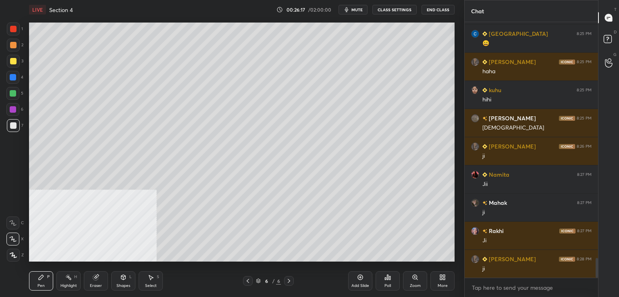 The width and height of the screenshot is (619, 297). What do you see at coordinates (48, 277) in the screenshot?
I see `div: P` at bounding box center [48, 277].